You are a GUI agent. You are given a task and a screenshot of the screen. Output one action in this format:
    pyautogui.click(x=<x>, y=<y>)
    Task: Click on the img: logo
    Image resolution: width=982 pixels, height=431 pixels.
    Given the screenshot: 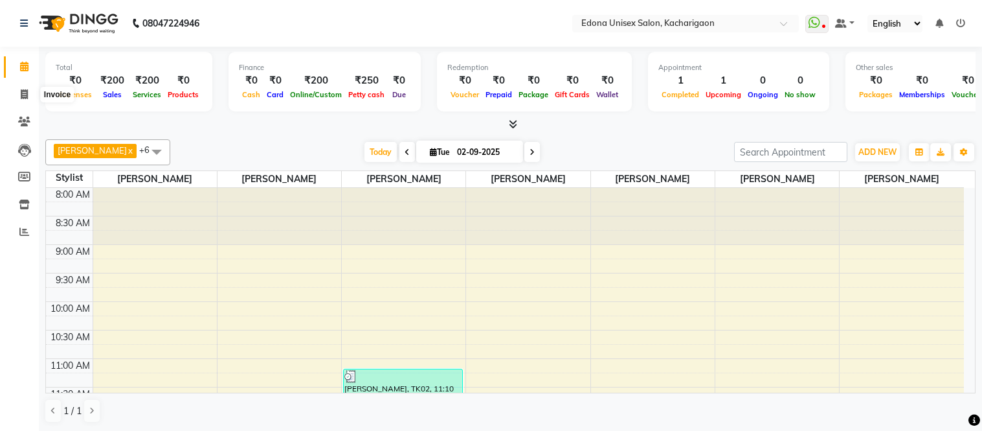 What is the action you would take?
    pyautogui.click(x=77, y=23)
    